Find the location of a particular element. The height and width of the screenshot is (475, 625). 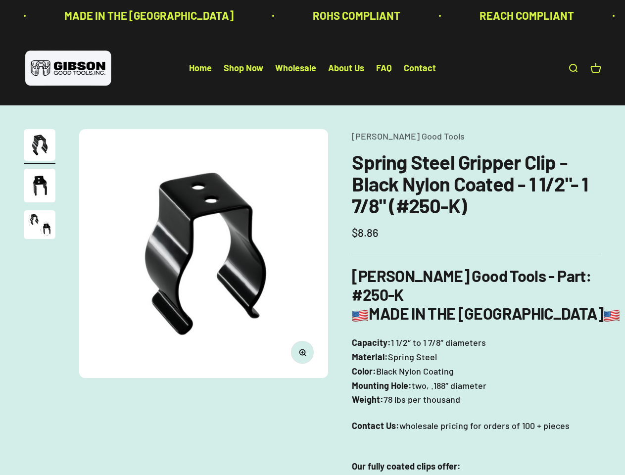

h1: Spring Steel Gripper Clip - Black Nylon Coated - 1 1/2"- 1 7/8" (#250-K) is located at coordinates (476, 183).